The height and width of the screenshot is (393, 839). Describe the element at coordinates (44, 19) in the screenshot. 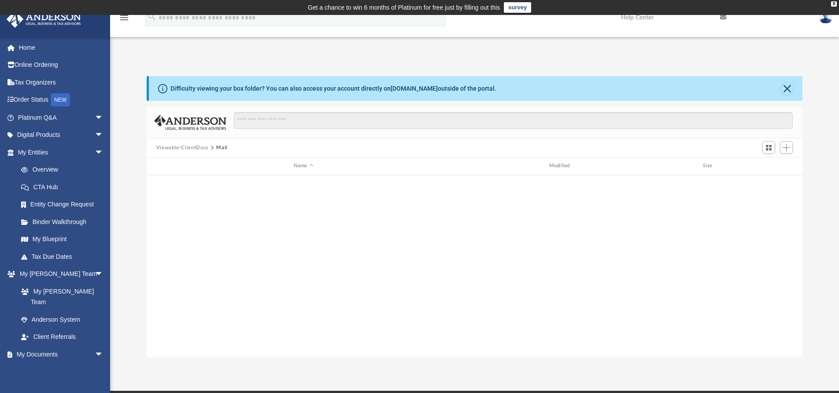

I see `img: Anderson Advisors Platinum Portal` at that location.